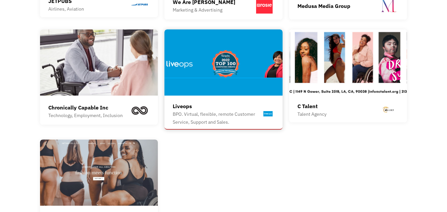 The width and height of the screenshot is (447, 212). What do you see at coordinates (312, 106) in the screenshot?
I see `div: C Talent` at bounding box center [312, 106].